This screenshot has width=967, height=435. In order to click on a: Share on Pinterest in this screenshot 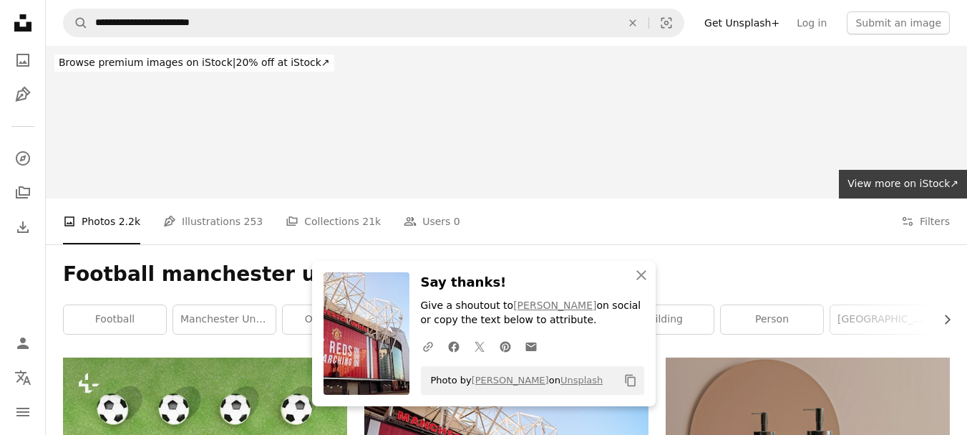, I will do `click(506, 346)`.